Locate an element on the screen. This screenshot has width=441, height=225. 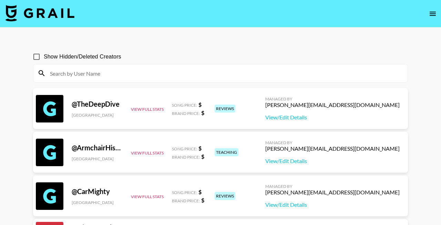
span: Show Hidden/Deleted Creators is located at coordinates (82, 57).